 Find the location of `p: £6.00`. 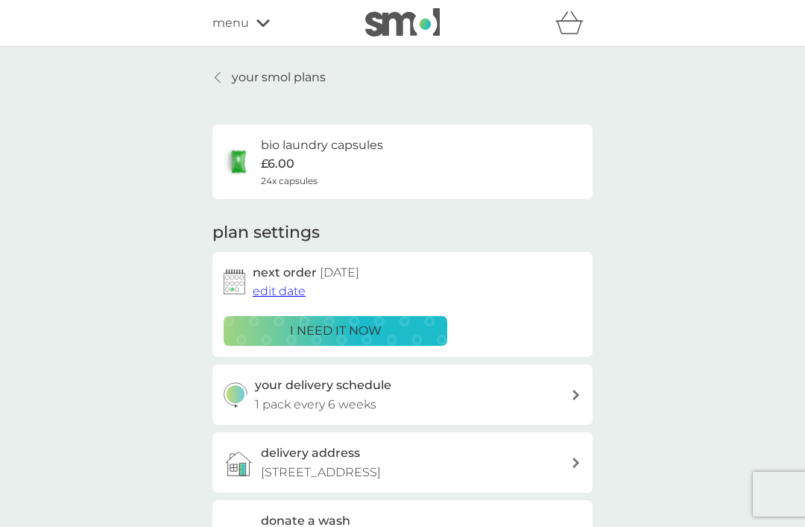

p: £6.00 is located at coordinates (277, 164).